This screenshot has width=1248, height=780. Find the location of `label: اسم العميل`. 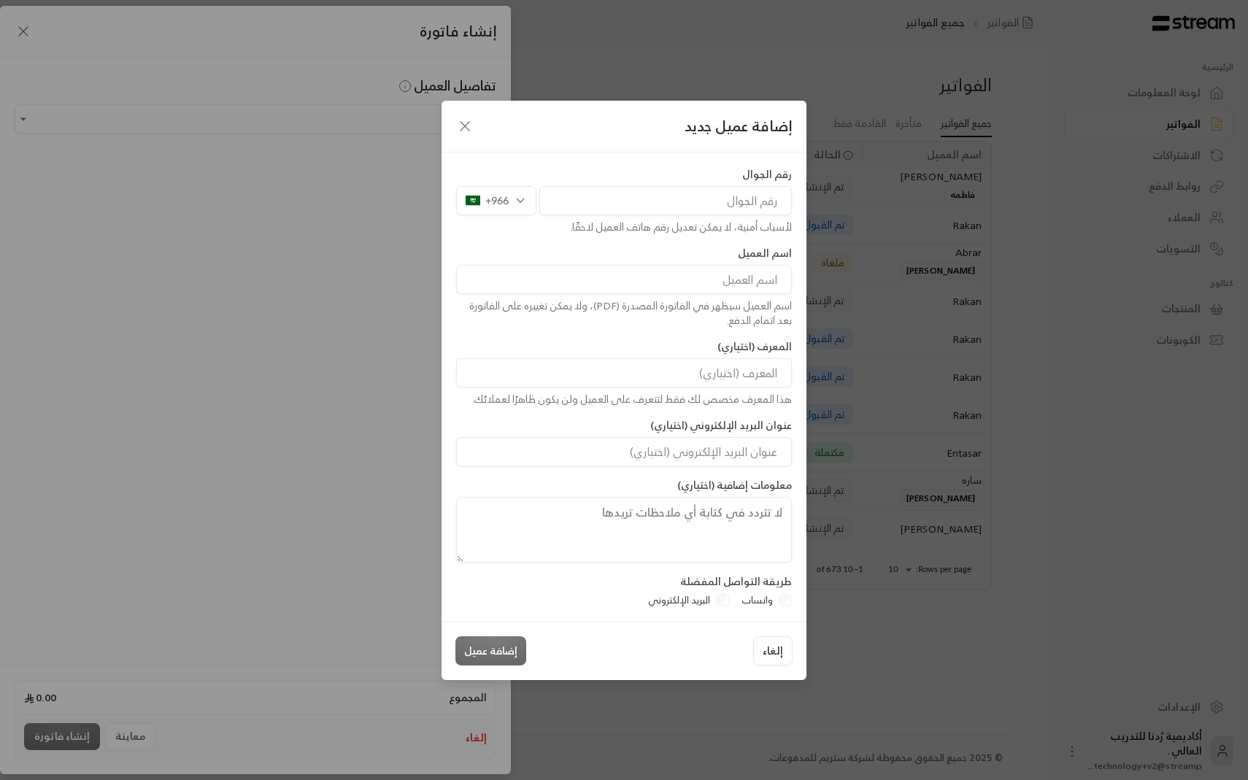

label: اسم العميل is located at coordinates (765, 253).